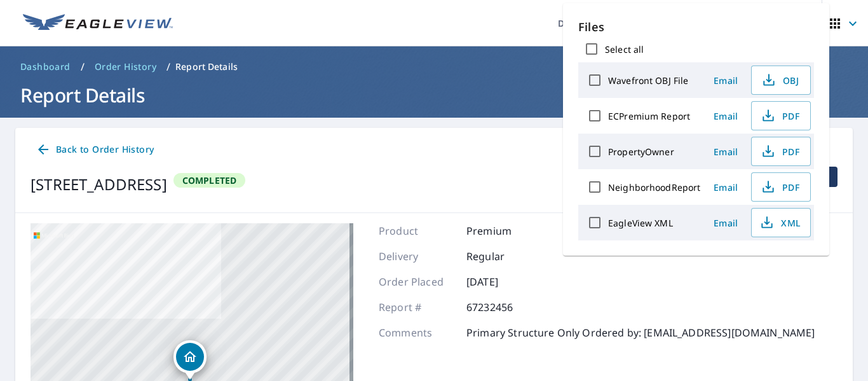 The image size is (868, 381). I want to click on label: ECPremium Report, so click(649, 116).